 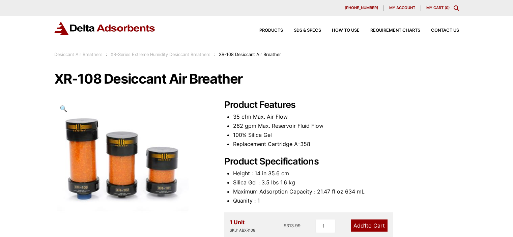 I want to click on a: XR-Series Extreme Humidity Desiccant Breathers, so click(x=161, y=54).